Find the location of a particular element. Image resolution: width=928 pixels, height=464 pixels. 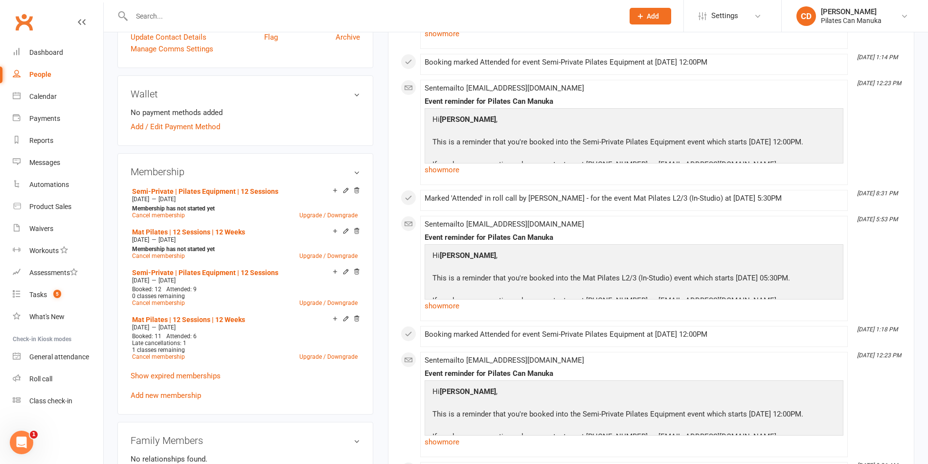

strong: Membership has not started yet is located at coordinates (173, 249).